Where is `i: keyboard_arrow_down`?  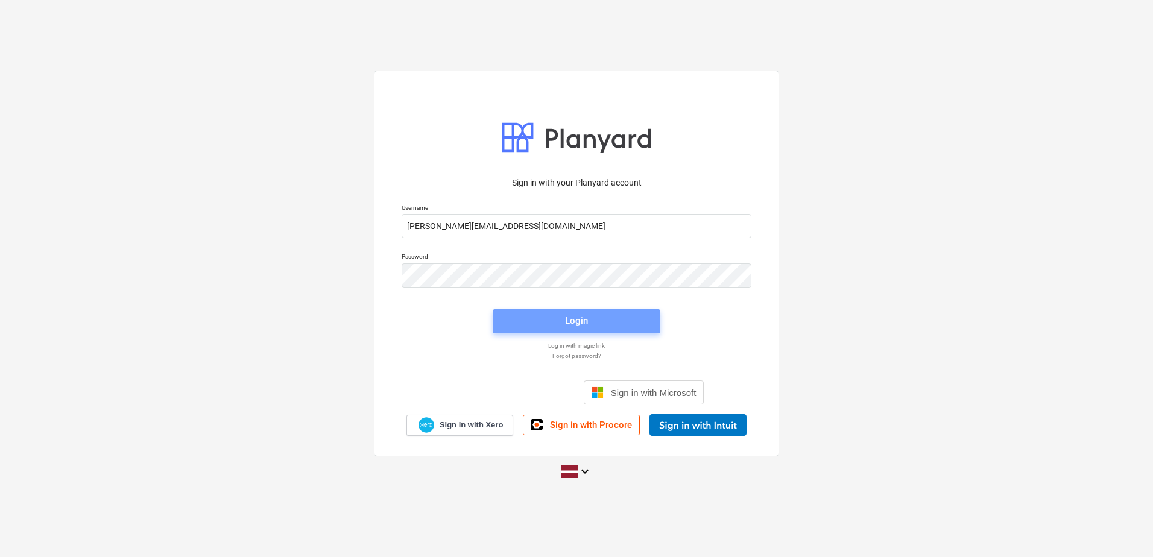
i: keyboard_arrow_down is located at coordinates (585, 471).